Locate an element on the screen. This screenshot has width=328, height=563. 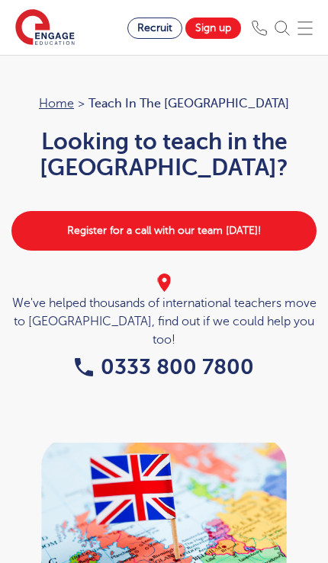
a: Recruit is located at coordinates (155, 28).